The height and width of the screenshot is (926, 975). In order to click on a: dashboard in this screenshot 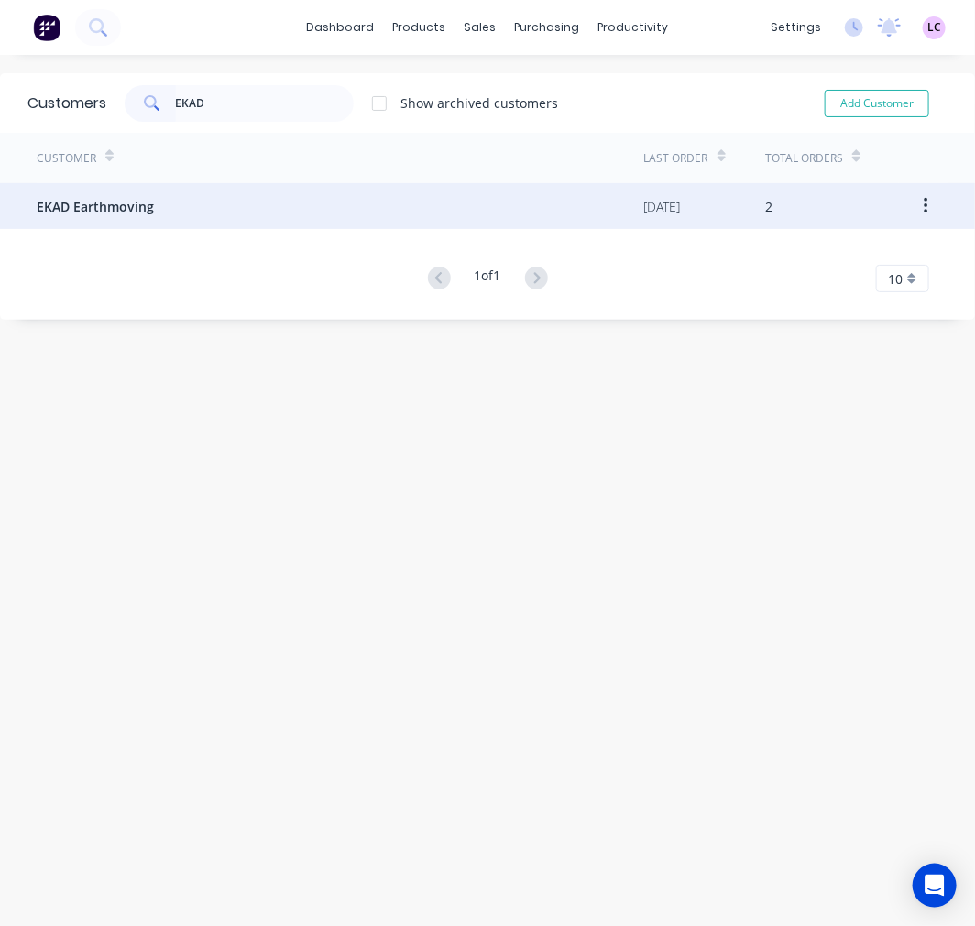, I will do `click(341, 27)`.